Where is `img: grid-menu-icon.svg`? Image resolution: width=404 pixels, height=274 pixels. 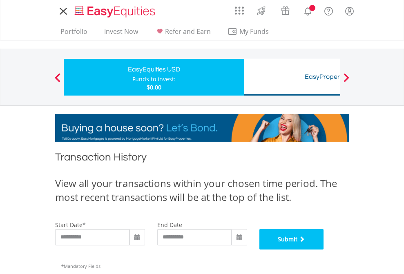 img: grid-menu-icon.svg is located at coordinates (239, 11).